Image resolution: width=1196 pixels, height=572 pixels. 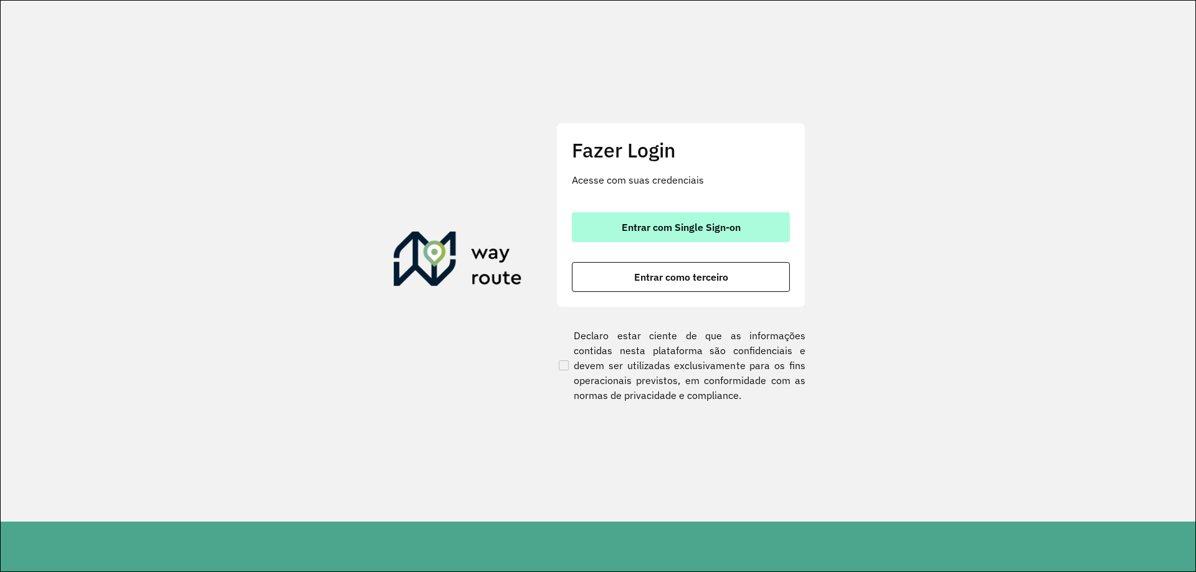 I want to click on p: Acesse com suas credenciais, so click(x=681, y=180).